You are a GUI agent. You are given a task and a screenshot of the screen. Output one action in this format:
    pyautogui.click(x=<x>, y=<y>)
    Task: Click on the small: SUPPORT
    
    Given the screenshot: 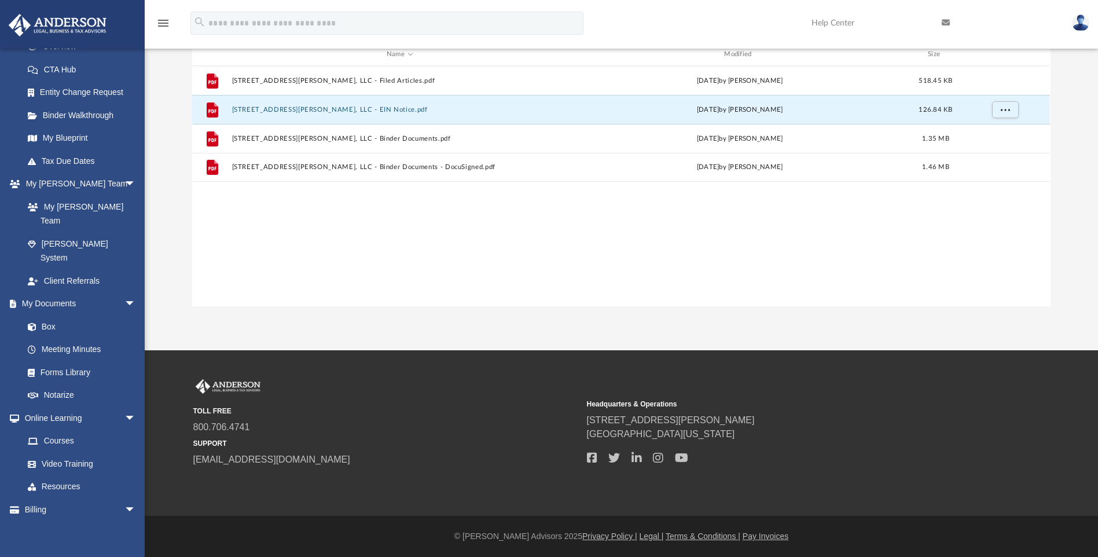 What is the action you would take?
    pyautogui.click(x=386, y=443)
    